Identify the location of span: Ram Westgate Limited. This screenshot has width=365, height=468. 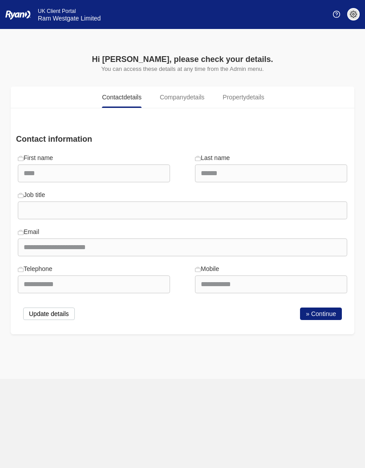
(69, 18).